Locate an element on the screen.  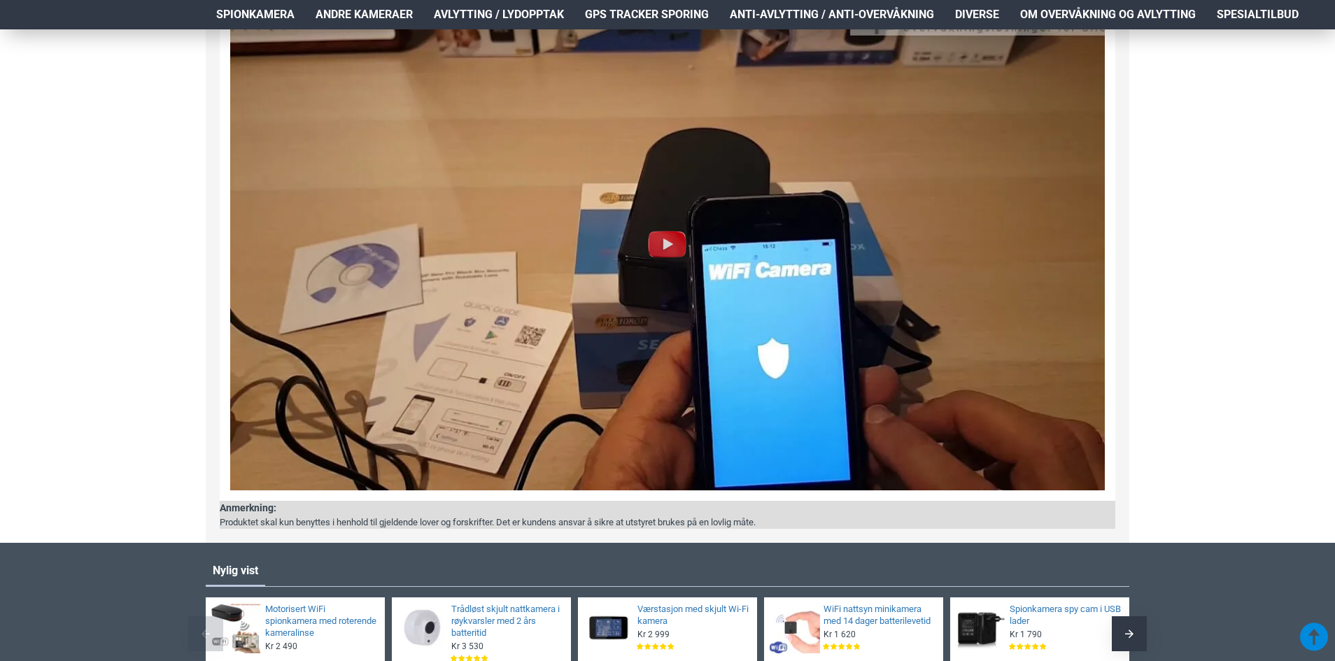
span: Avlytting / Lydopptak is located at coordinates (499, 15).